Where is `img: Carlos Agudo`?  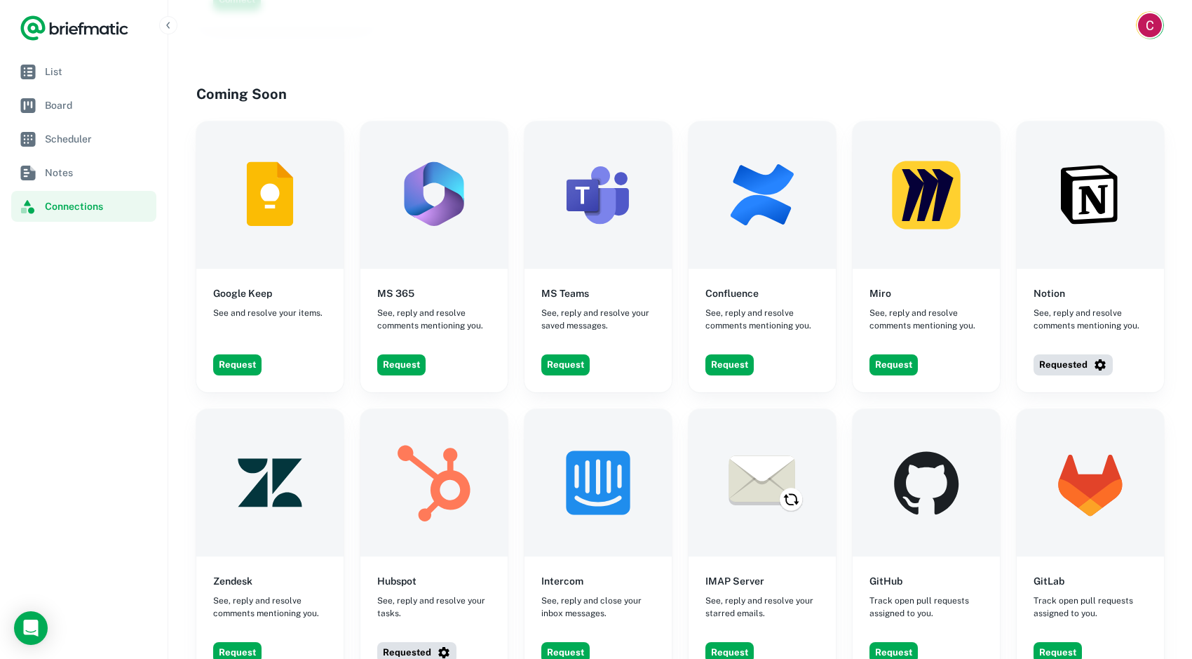
img: Carlos Agudo is located at coordinates (1150, 25).